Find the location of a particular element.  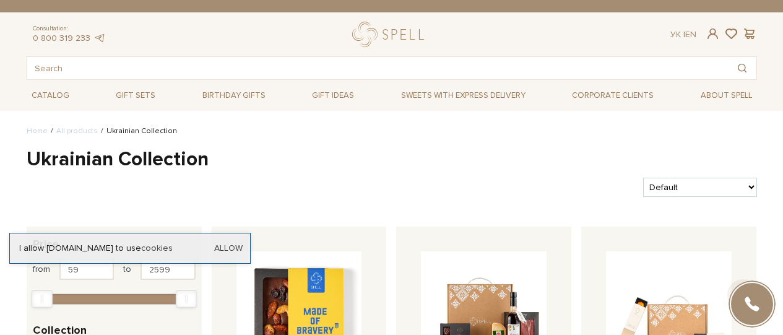

span: to is located at coordinates (127, 269).